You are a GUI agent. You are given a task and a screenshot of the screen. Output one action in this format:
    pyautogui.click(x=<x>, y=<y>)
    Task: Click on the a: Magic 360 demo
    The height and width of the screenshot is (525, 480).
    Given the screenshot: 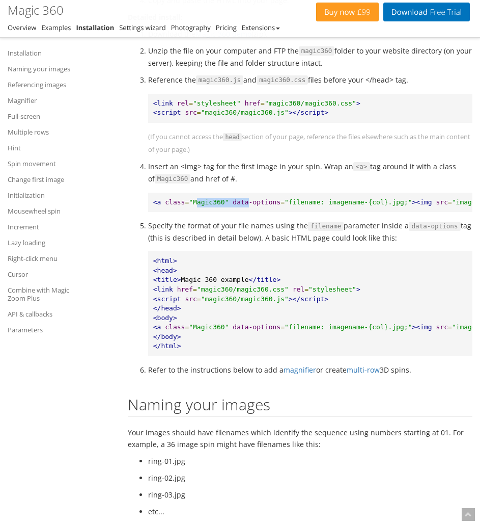 What is the action you would take?
    pyautogui.click(x=224, y=34)
    